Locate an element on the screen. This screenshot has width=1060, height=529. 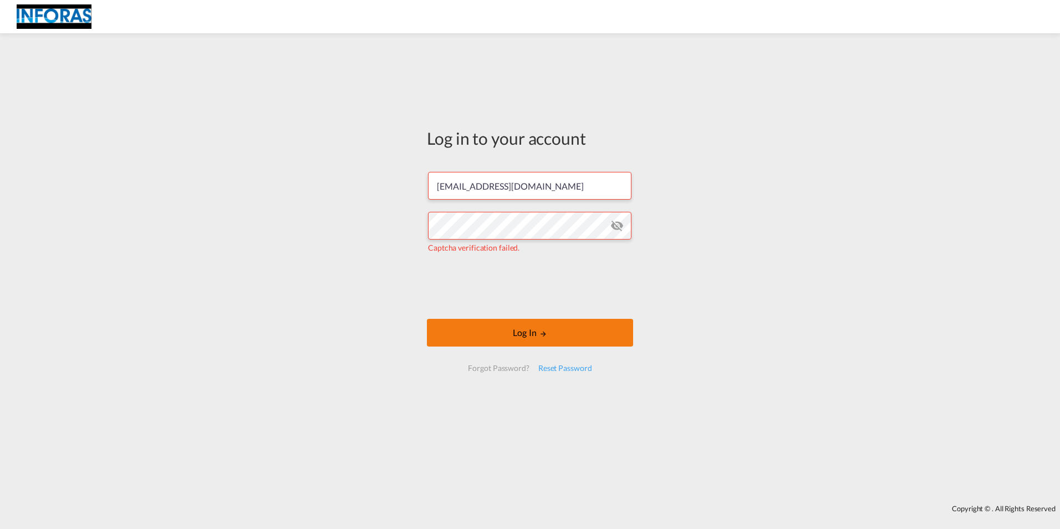
div: Log in to your account is located at coordinates (530, 138).